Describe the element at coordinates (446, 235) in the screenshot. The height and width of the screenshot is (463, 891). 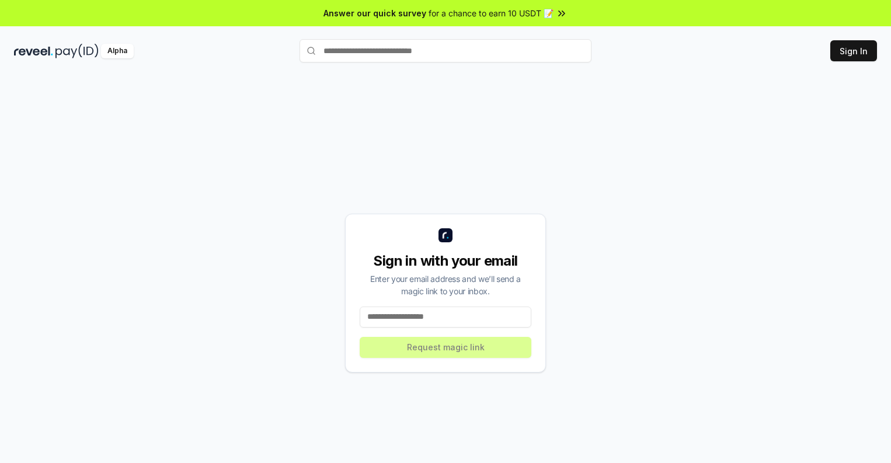
I see `img: logo_small` at that location.